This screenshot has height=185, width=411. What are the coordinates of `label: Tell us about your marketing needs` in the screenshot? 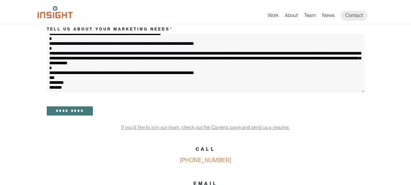 It's located at (110, 29).